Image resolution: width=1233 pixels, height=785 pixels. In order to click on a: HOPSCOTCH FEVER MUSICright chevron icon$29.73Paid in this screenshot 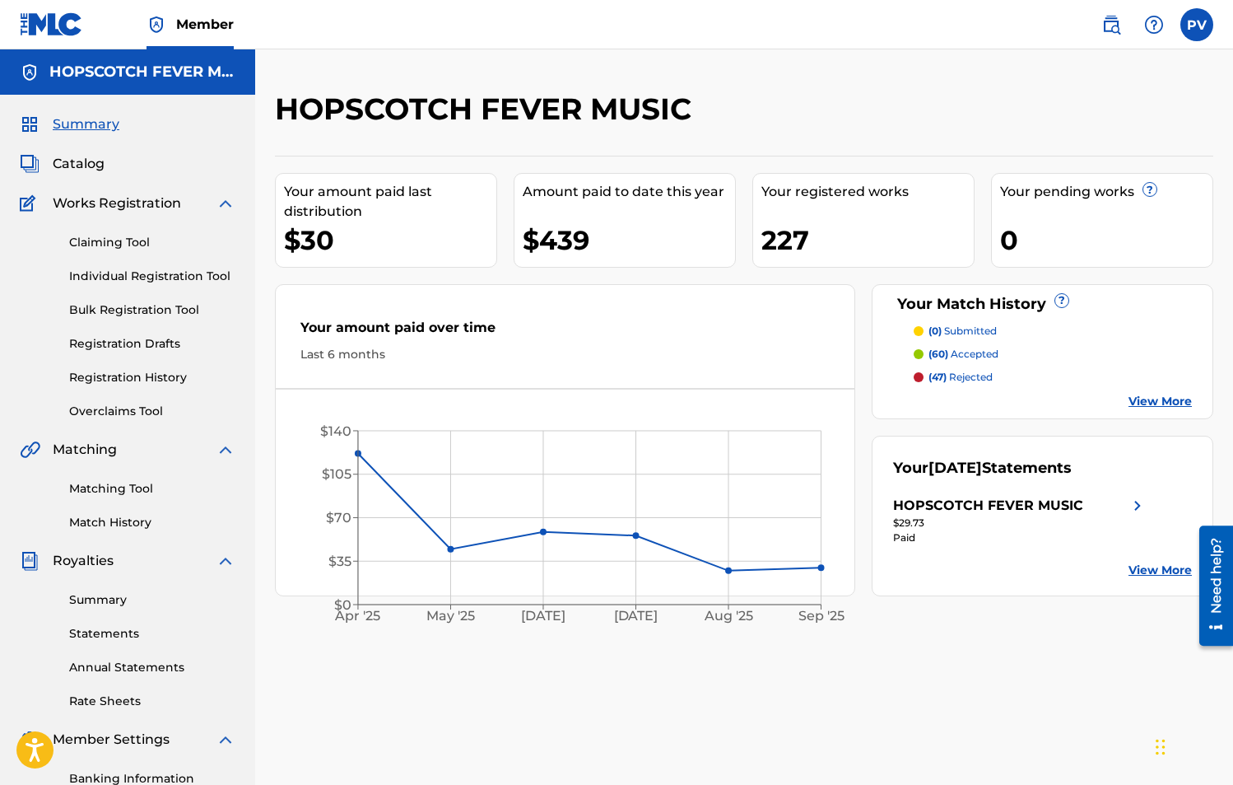, I will do `click(1020, 520)`.